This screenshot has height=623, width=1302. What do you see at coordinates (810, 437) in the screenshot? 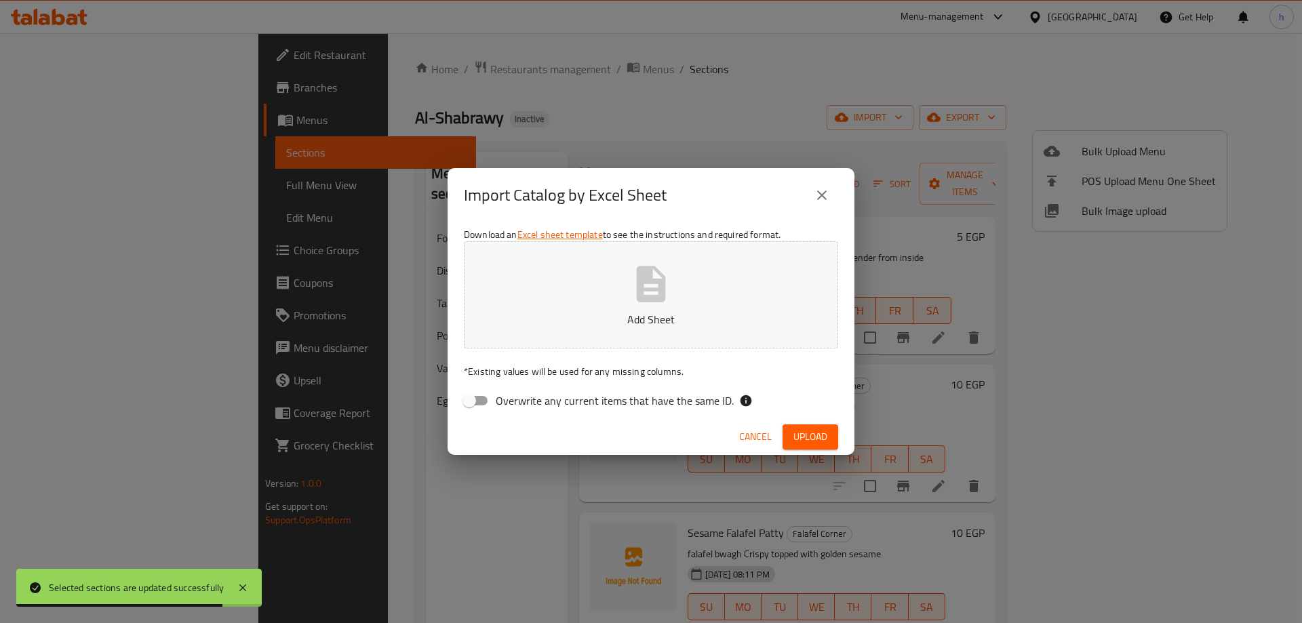
I see `span: Upload` at bounding box center [810, 437].